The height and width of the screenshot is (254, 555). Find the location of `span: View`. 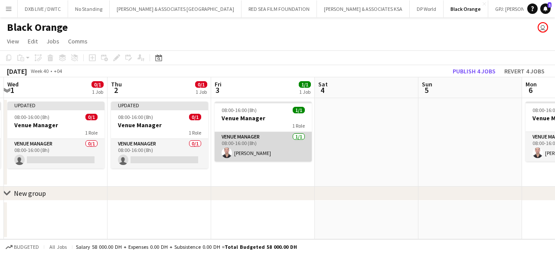

span: View is located at coordinates (13, 41).